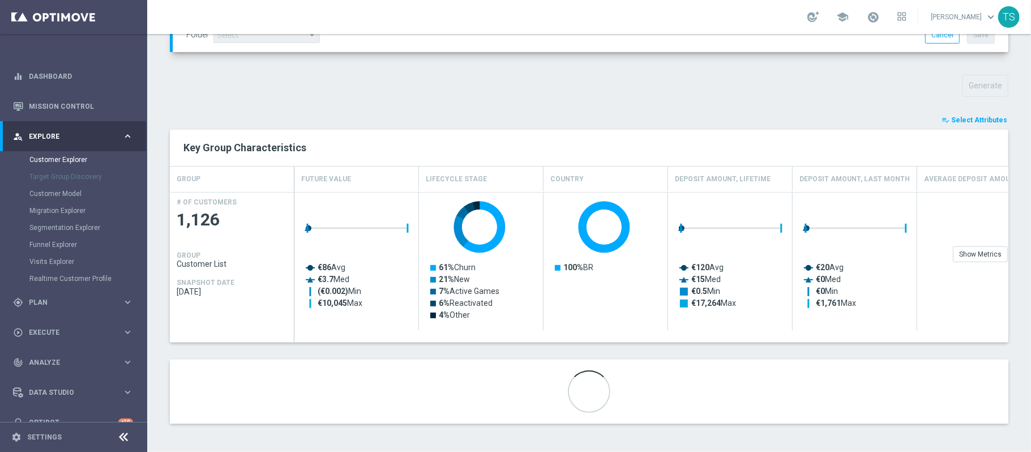  Describe the element at coordinates (88, 160) in the screenshot. I see `div: Customer Explorer` at that location.